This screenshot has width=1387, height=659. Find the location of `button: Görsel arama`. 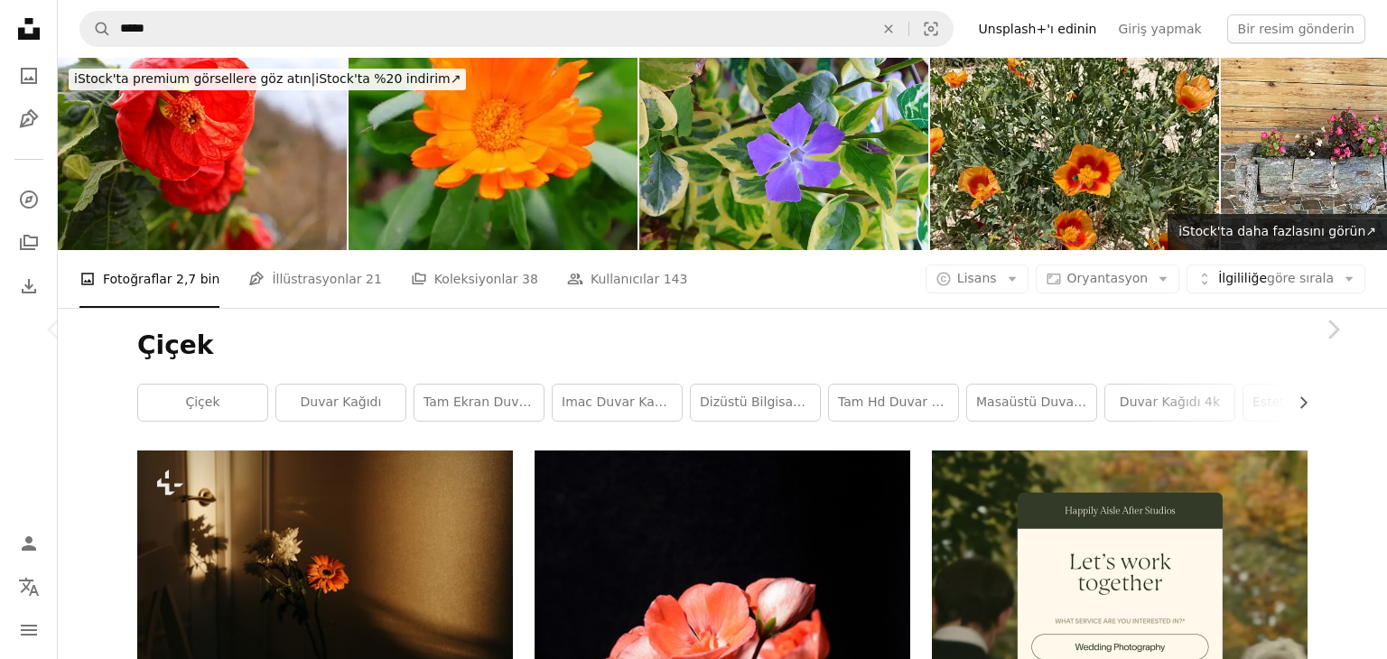

button: Görsel arama is located at coordinates (931, 29).